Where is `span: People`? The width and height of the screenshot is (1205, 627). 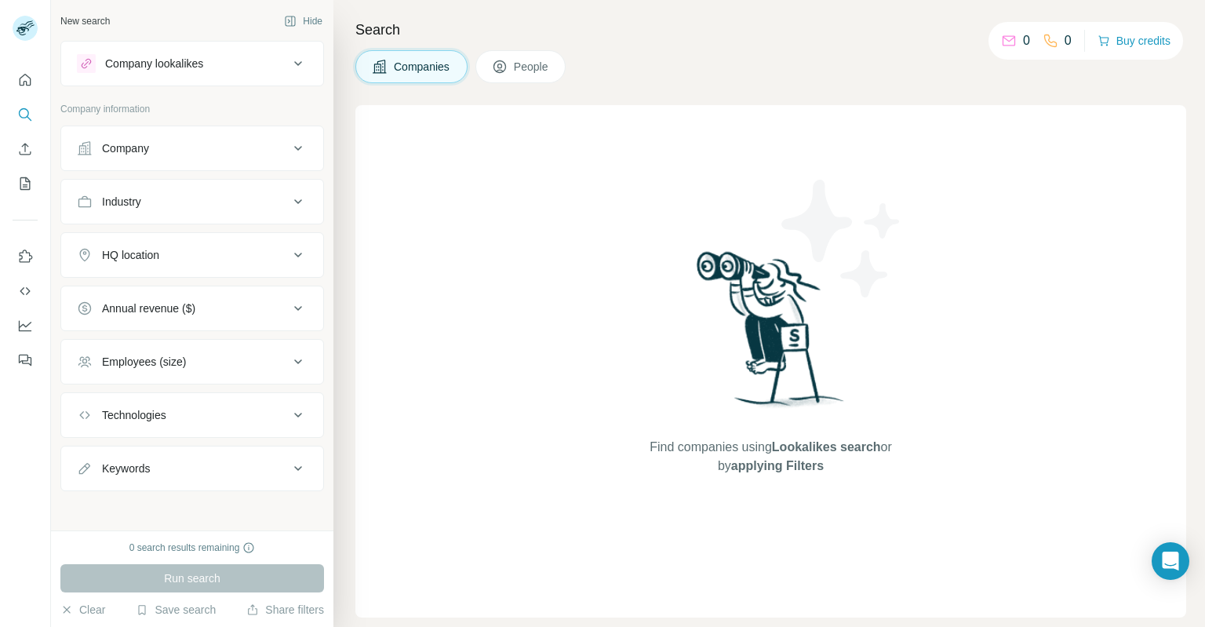 span: People is located at coordinates (532, 67).